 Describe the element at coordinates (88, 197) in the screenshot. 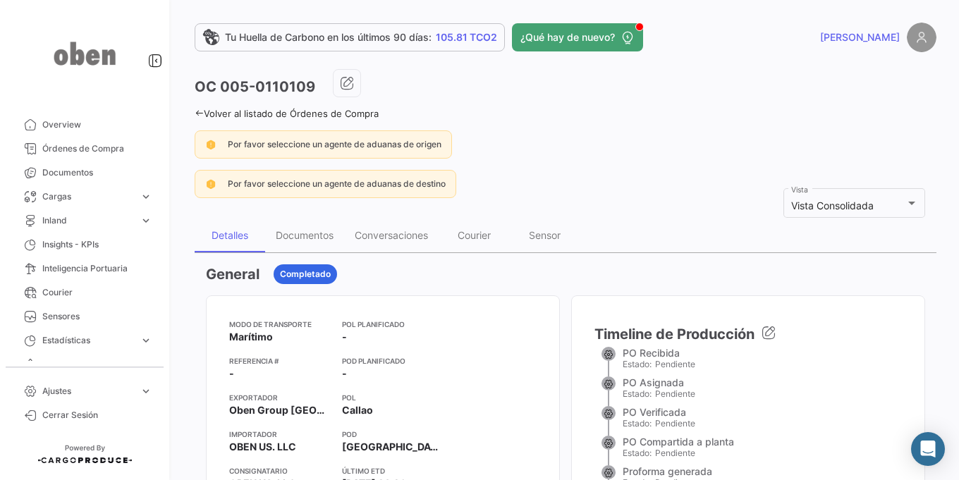

I see `span: Cargas` at that location.